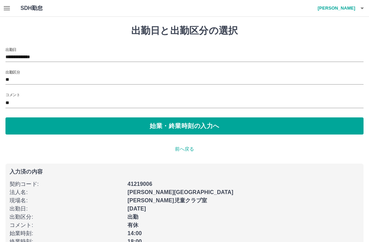 The width and height of the screenshot is (369, 242). Describe the element at coordinates (66, 209) in the screenshot. I see `p: 出勤日 :` at that location.